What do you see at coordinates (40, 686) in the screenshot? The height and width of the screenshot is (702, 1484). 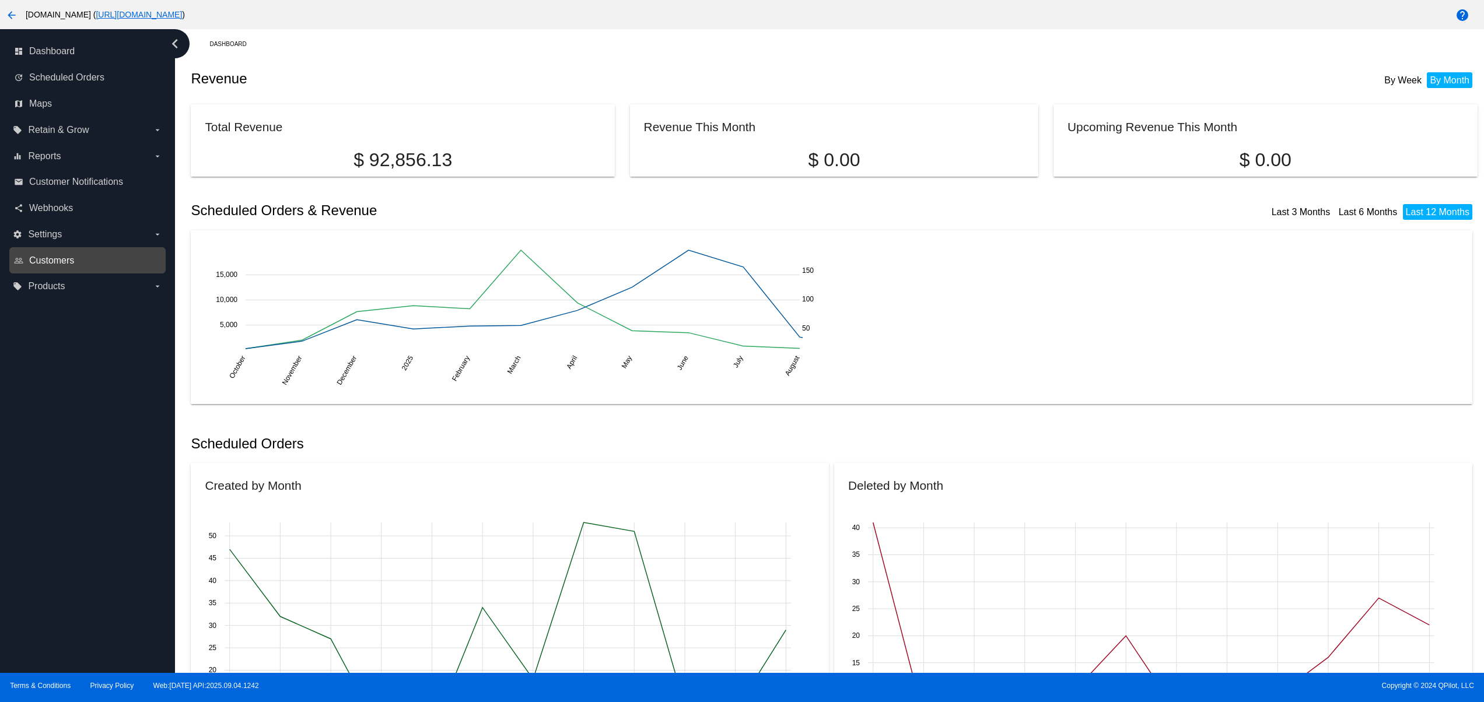 I see `a: Terms & Conditions` at bounding box center [40, 686].